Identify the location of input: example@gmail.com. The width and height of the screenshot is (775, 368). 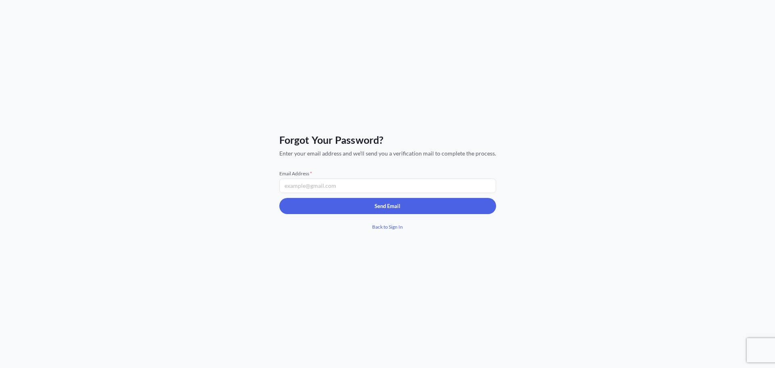
(387, 186).